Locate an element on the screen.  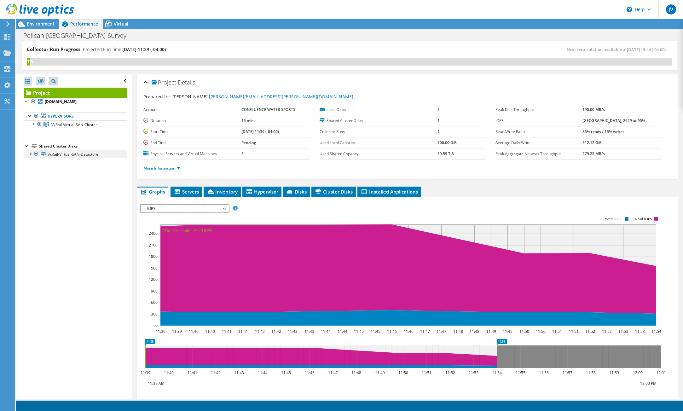
b: 59.59 TiB is located at coordinates (446, 153).